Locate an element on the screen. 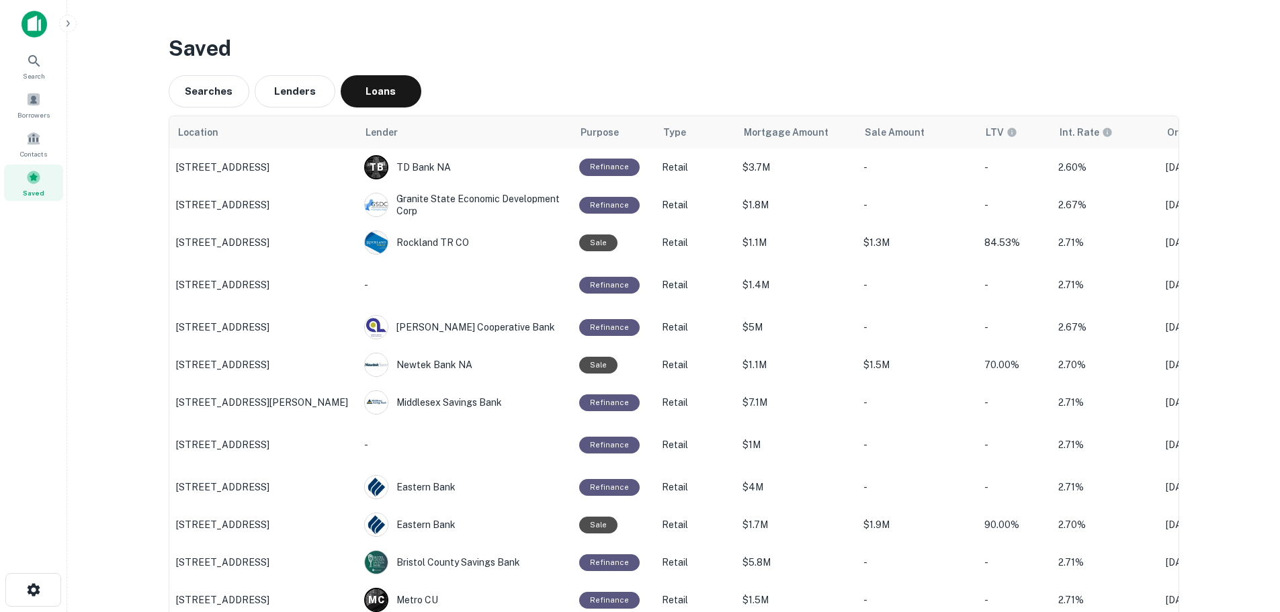  a: Contacts is located at coordinates (34, 144).